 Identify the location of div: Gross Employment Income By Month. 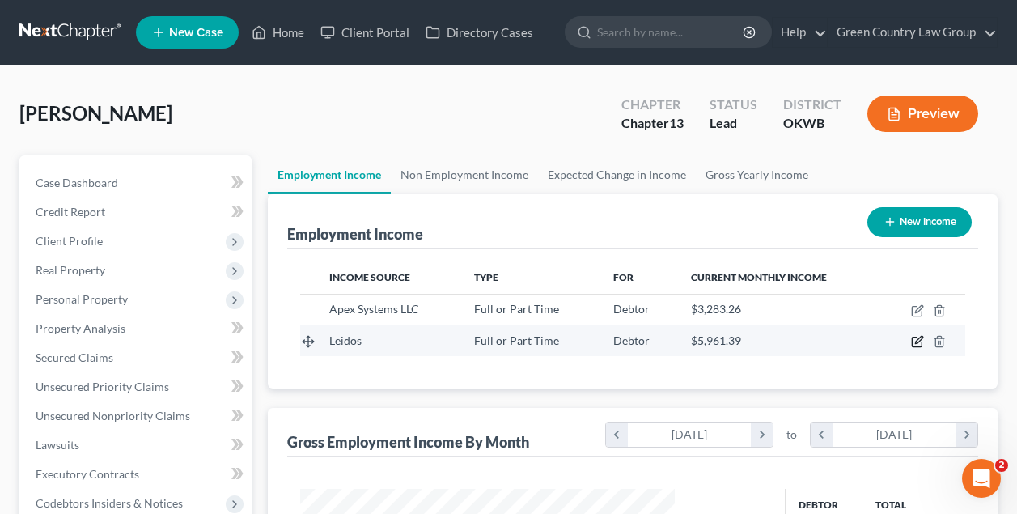
(408, 442).